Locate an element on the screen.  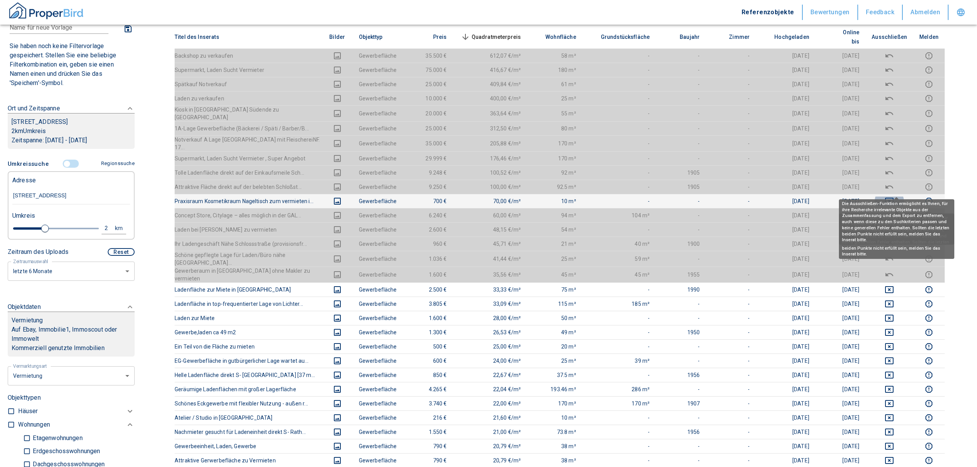
th: Bilder is located at coordinates (337, 37).